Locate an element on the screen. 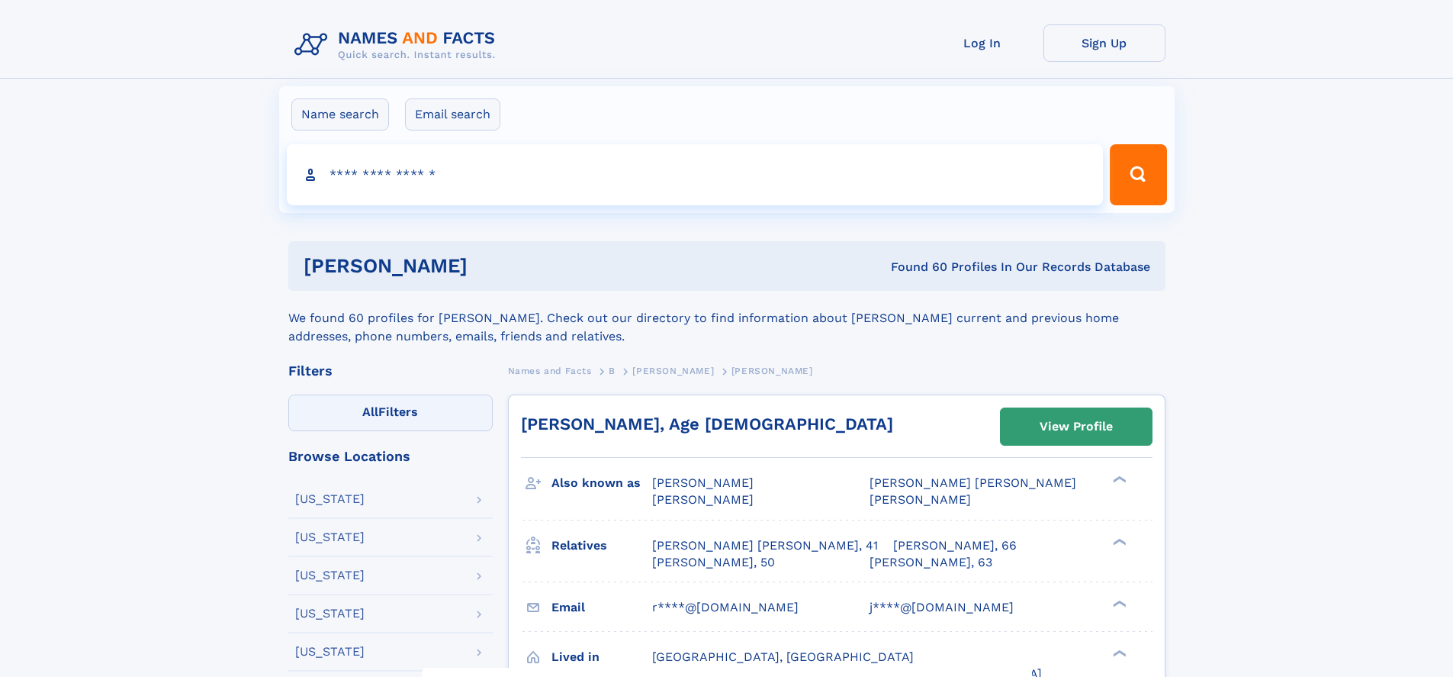  div: Filters is located at coordinates (391, 371).